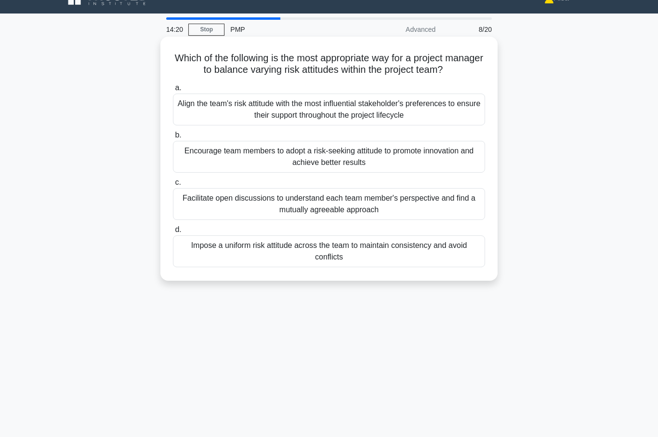  What do you see at coordinates (178, 229) in the screenshot?
I see `span: d.` at bounding box center [178, 229].